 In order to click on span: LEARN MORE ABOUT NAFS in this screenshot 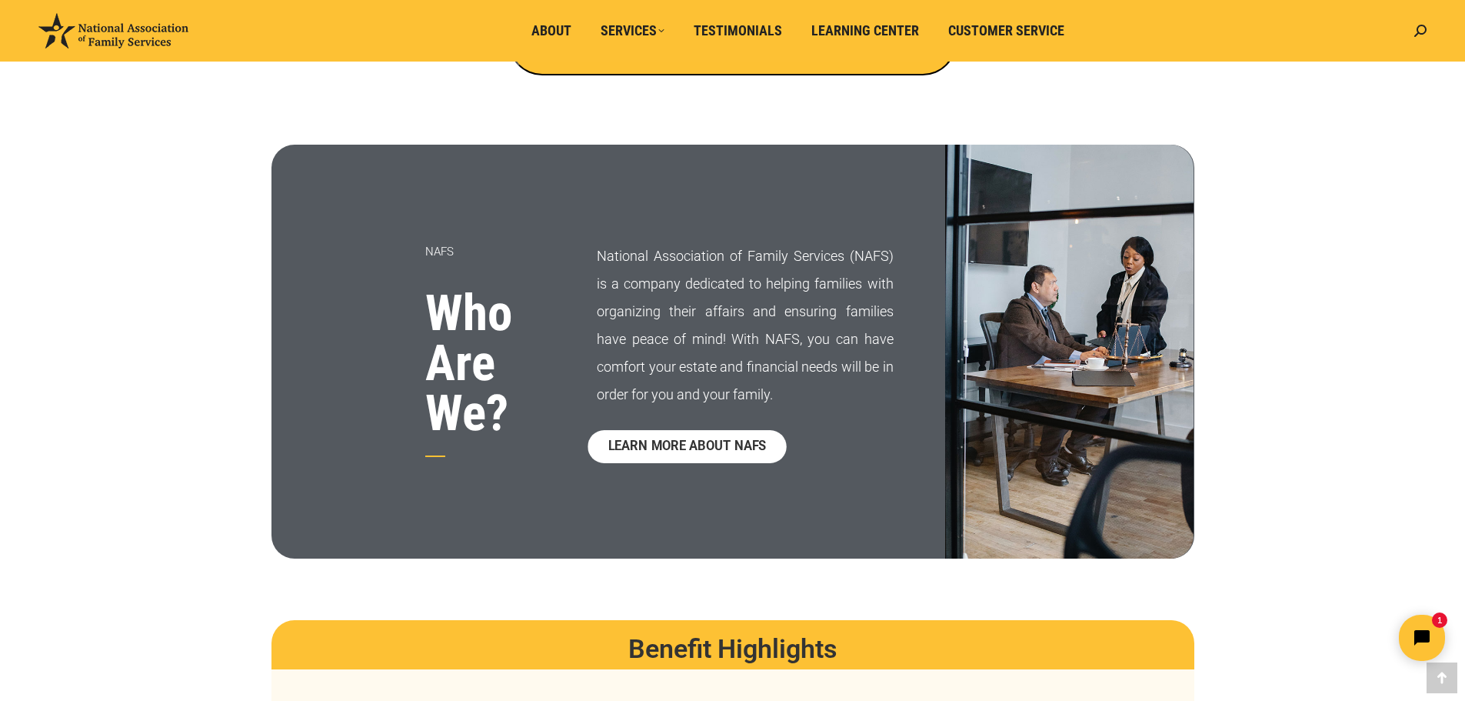, I will do `click(688, 446)`.